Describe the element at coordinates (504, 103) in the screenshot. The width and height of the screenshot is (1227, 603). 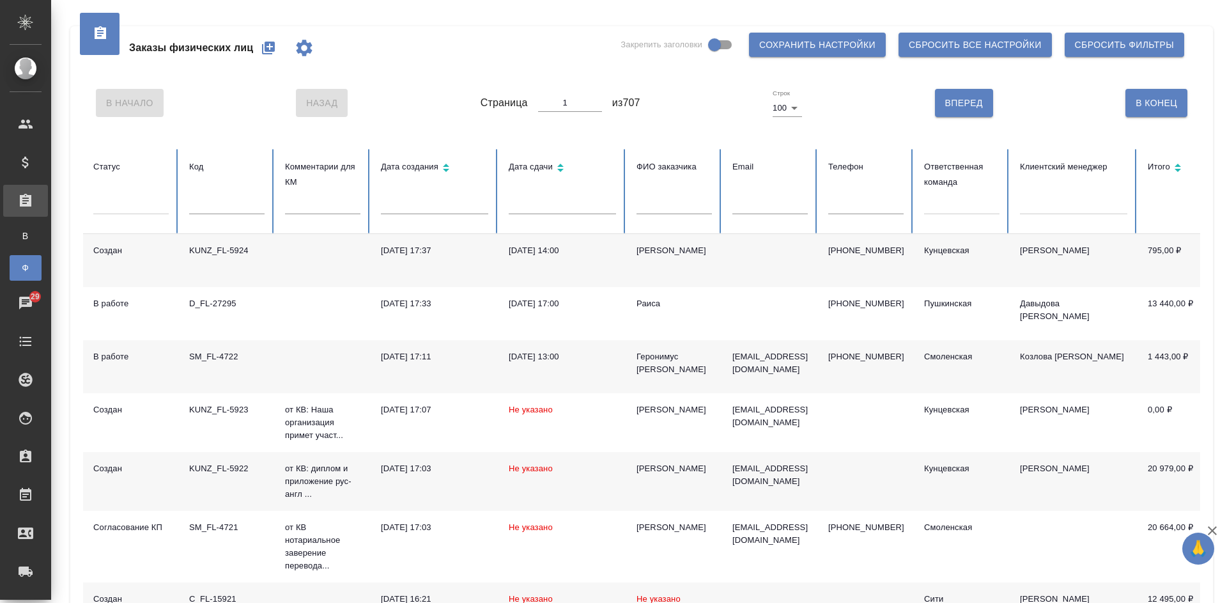
I see `span: Страница` at that location.